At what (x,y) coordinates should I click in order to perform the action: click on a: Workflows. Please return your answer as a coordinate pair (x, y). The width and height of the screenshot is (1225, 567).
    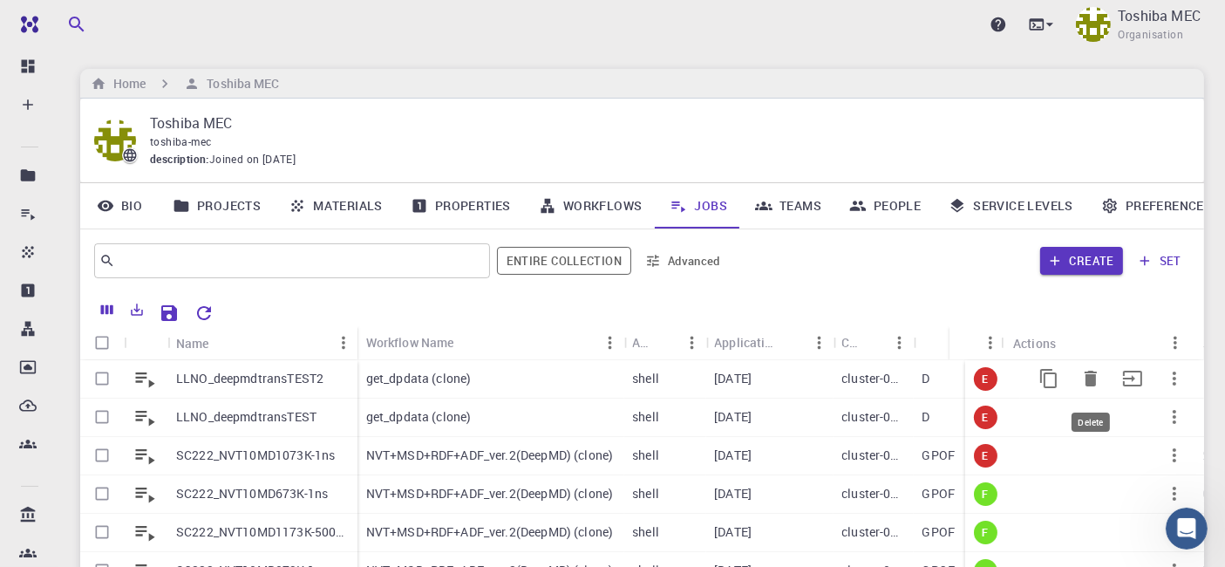
    Looking at the image, I should click on (590, 206).